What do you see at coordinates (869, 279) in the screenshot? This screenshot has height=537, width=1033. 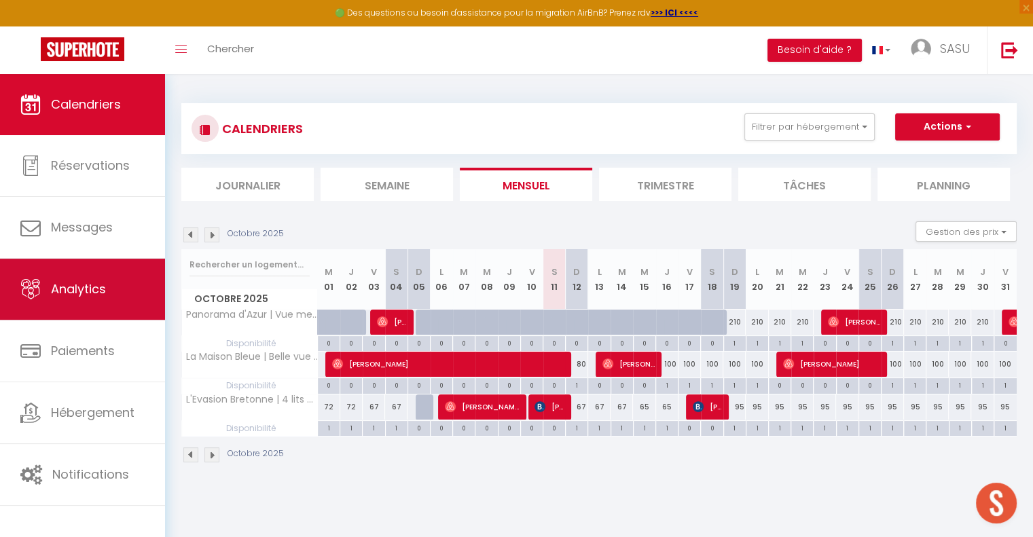 I see `th: 25` at bounding box center [869, 279].